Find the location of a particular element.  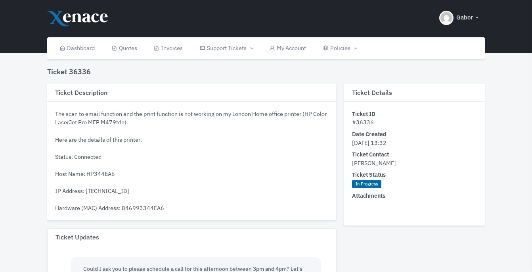

span: In Progress is located at coordinates (366, 184).